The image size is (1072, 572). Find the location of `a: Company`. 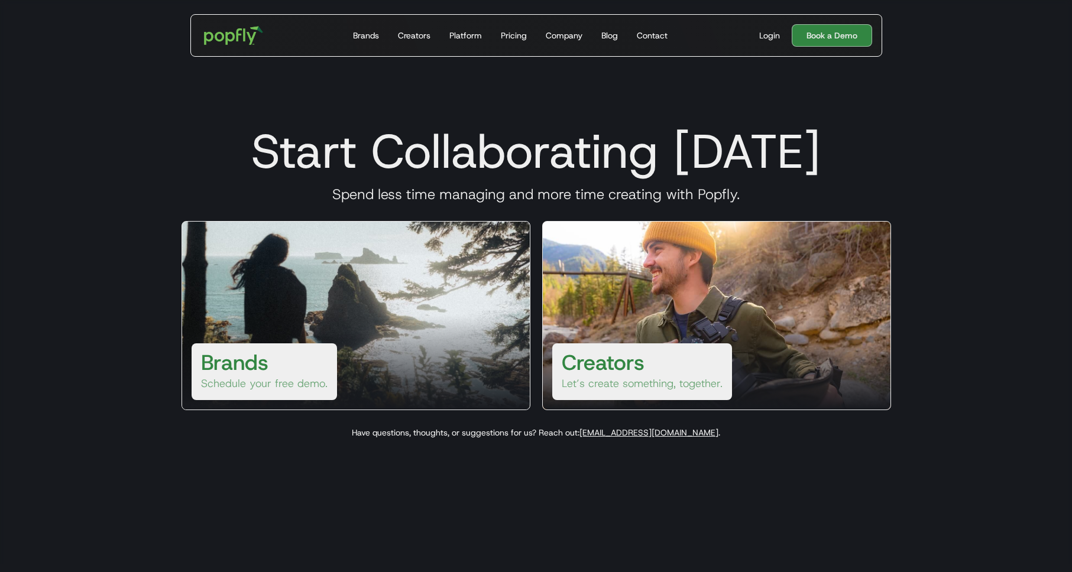

a: Company is located at coordinates (564, 35).